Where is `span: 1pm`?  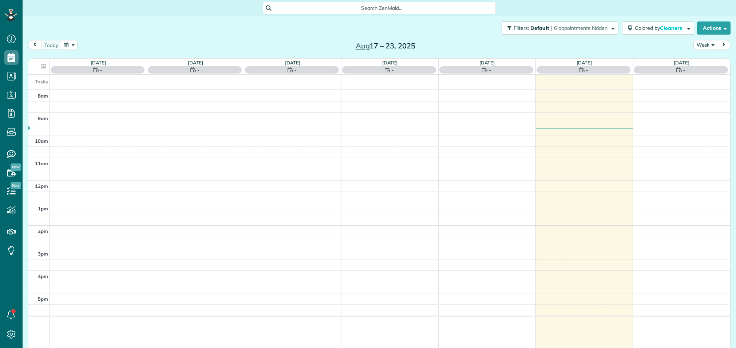
span: 1pm is located at coordinates (43, 209).